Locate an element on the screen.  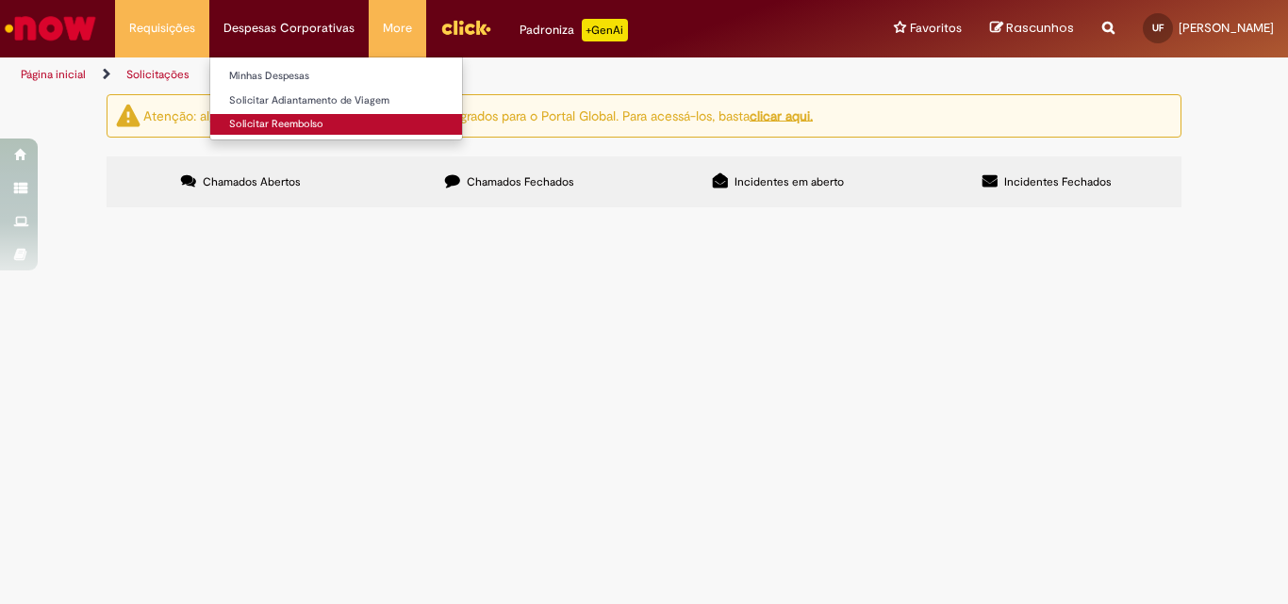
span: Incidentes em aberto is located at coordinates (789, 182).